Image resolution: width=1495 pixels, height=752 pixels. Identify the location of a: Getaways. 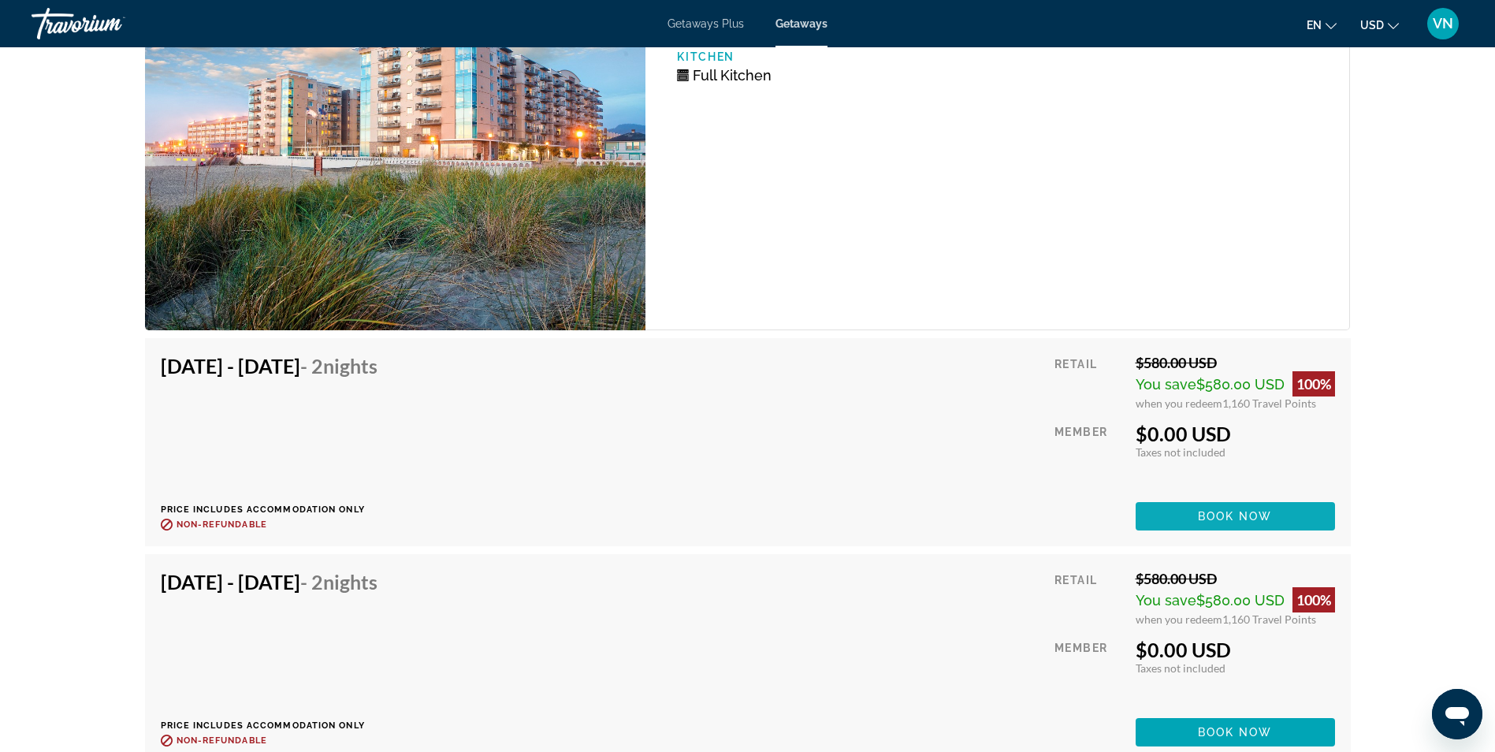
(801, 24).